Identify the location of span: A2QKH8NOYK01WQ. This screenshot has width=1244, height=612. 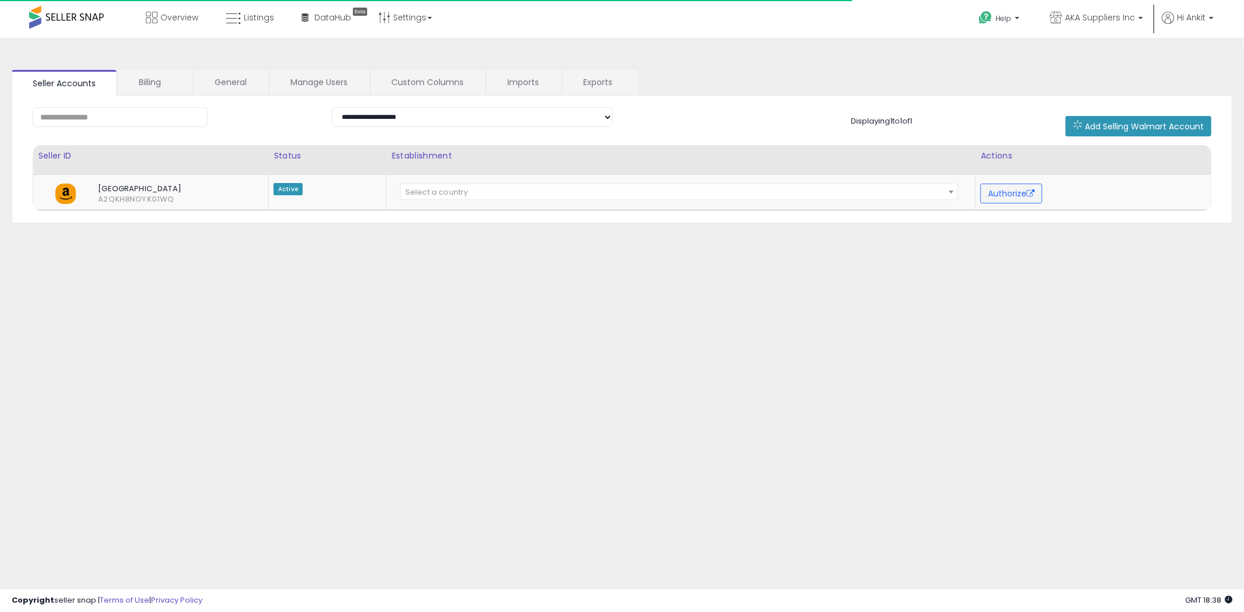
(102, 199).